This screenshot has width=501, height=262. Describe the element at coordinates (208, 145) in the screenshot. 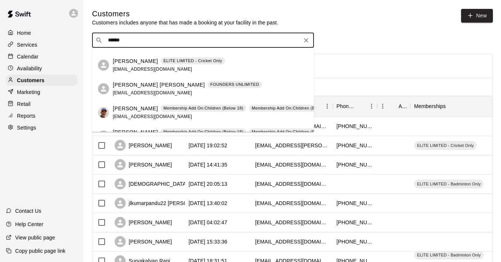

I see `div: 2025-08-01 19:02:52` at that location.